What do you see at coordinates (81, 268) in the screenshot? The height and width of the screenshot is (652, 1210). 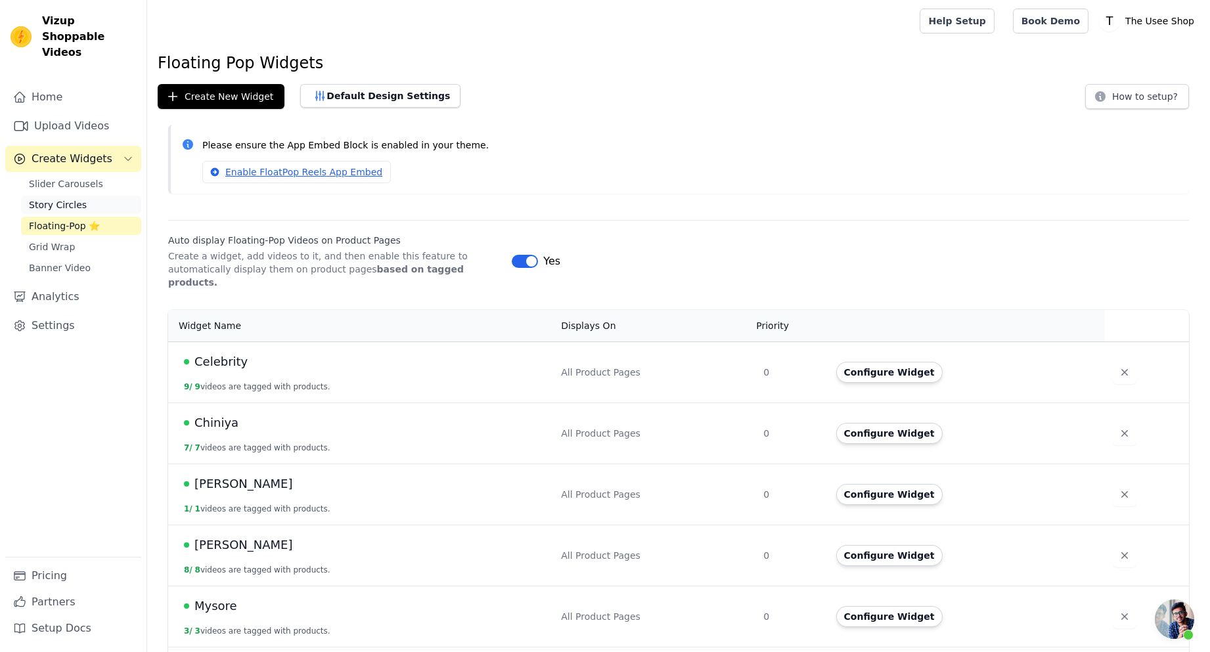 I see `a: Banner Video` at bounding box center [81, 268].